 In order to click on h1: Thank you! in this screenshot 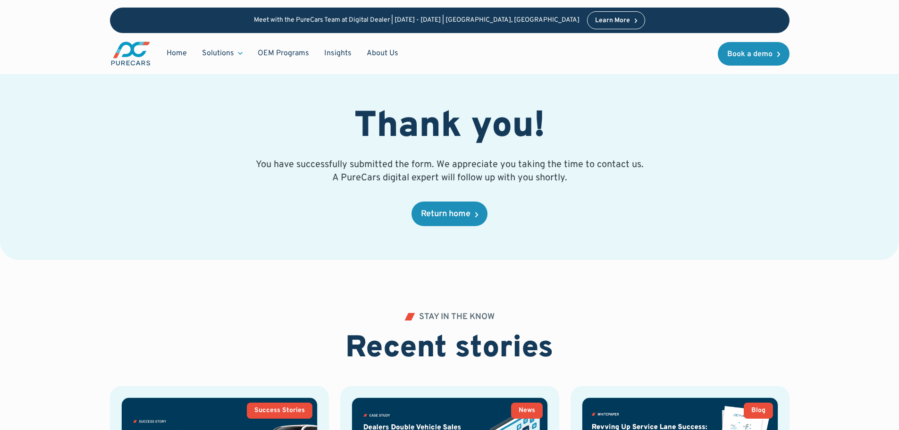, I will do `click(450, 127)`.